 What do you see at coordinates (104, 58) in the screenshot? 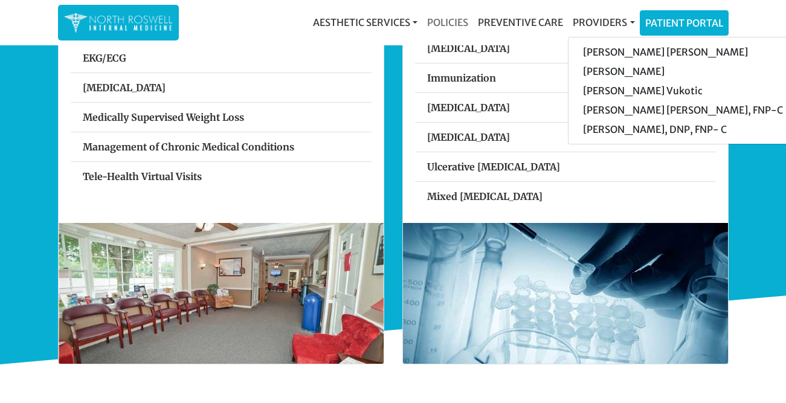
I see `strong: EKG/ECG` at bounding box center [104, 58].